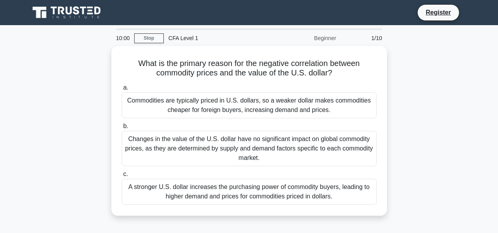  What do you see at coordinates (363, 38) in the screenshot?
I see `div: 1/10` at bounding box center [363, 38].